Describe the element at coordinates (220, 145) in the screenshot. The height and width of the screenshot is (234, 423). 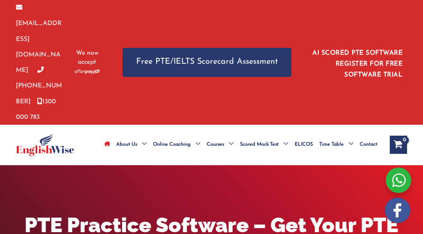
I see `a: CoursesMenu Toggle` at that location.